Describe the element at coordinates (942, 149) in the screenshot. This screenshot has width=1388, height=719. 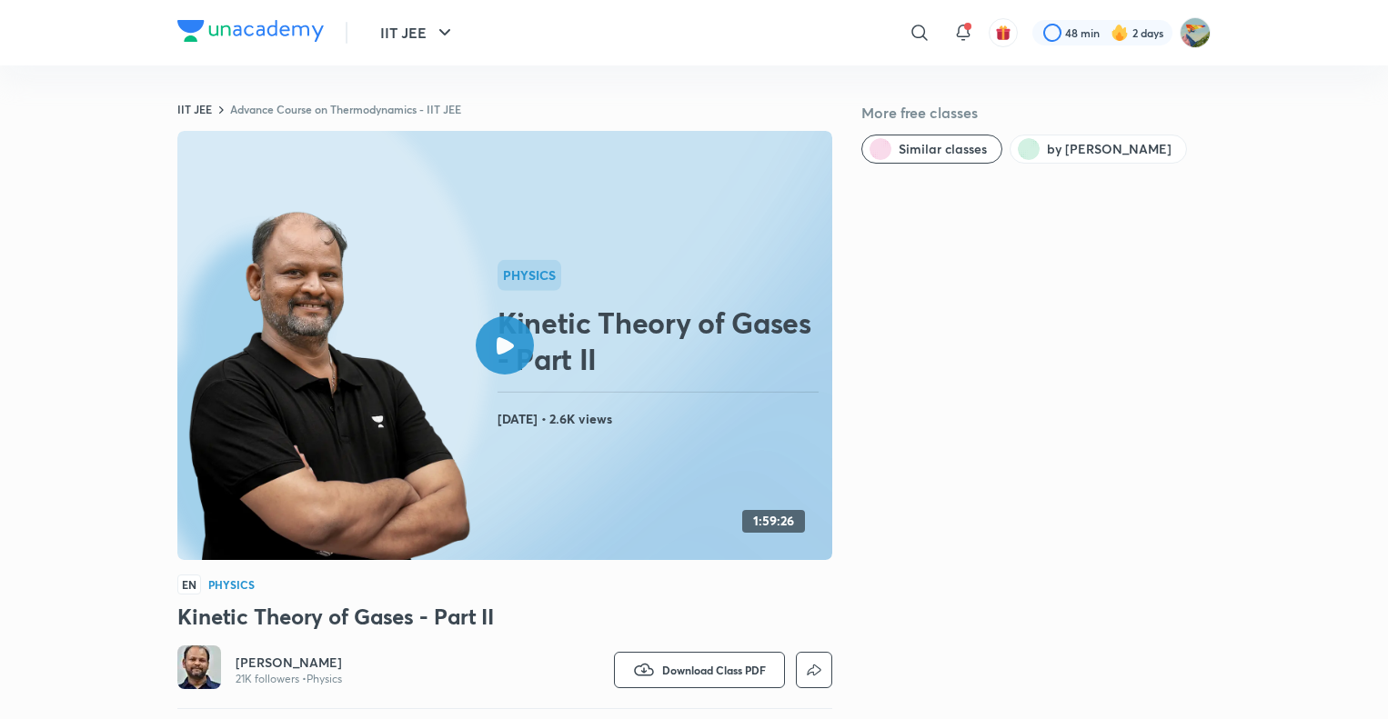
I see `span: Similar classes` at that location.